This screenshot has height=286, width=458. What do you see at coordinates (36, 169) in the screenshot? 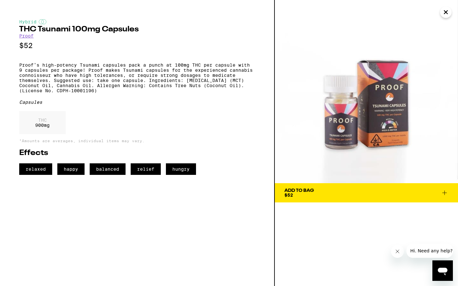
I see `span: relaxed` at bounding box center [36, 169].